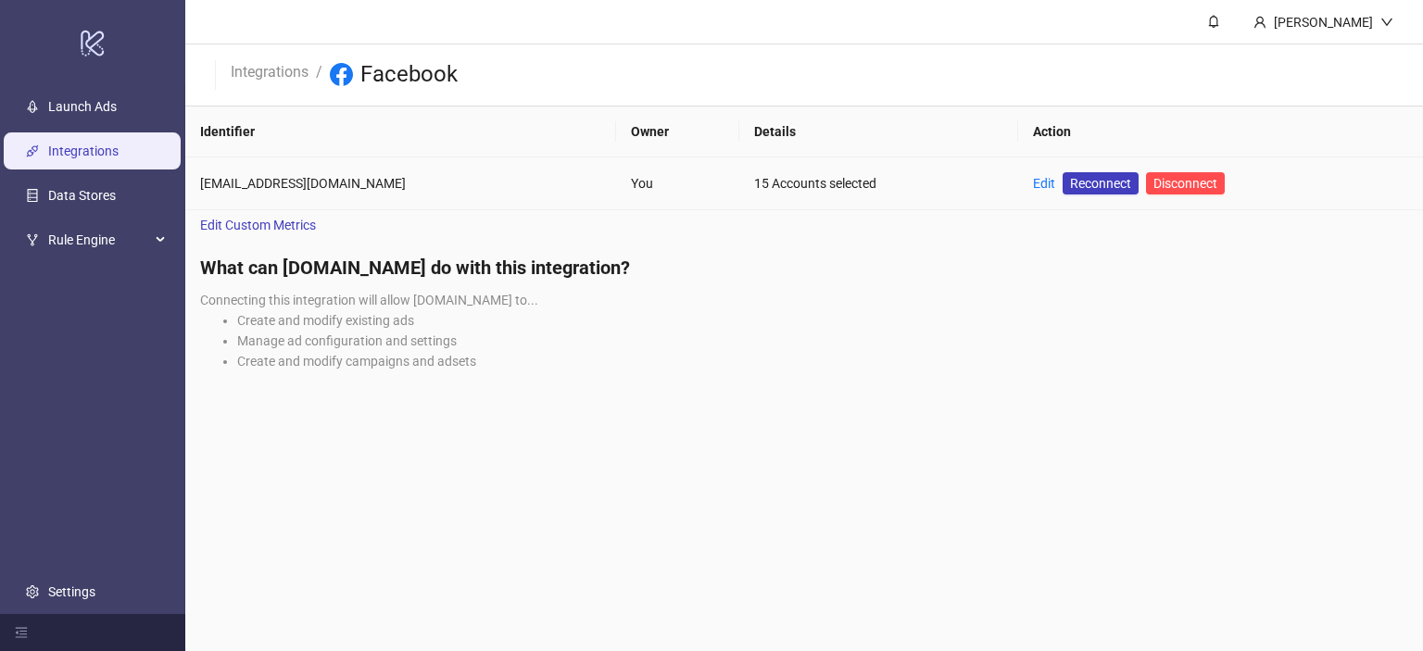 This screenshot has width=1423, height=651. What do you see at coordinates (258, 225) in the screenshot?
I see `span: Edit Custom Metrics` at bounding box center [258, 225].